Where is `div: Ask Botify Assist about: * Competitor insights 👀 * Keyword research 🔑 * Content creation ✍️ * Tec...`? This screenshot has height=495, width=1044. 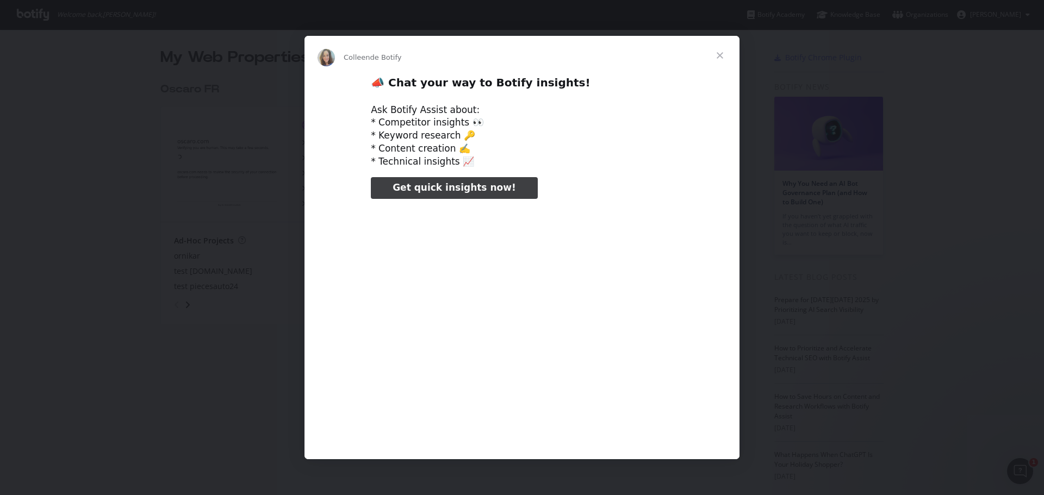 div: Ask Botify Assist about: * Competitor insights 👀 * Keyword research 🔑 * Content creation ✍️ * Tec... is located at coordinates (522, 136).